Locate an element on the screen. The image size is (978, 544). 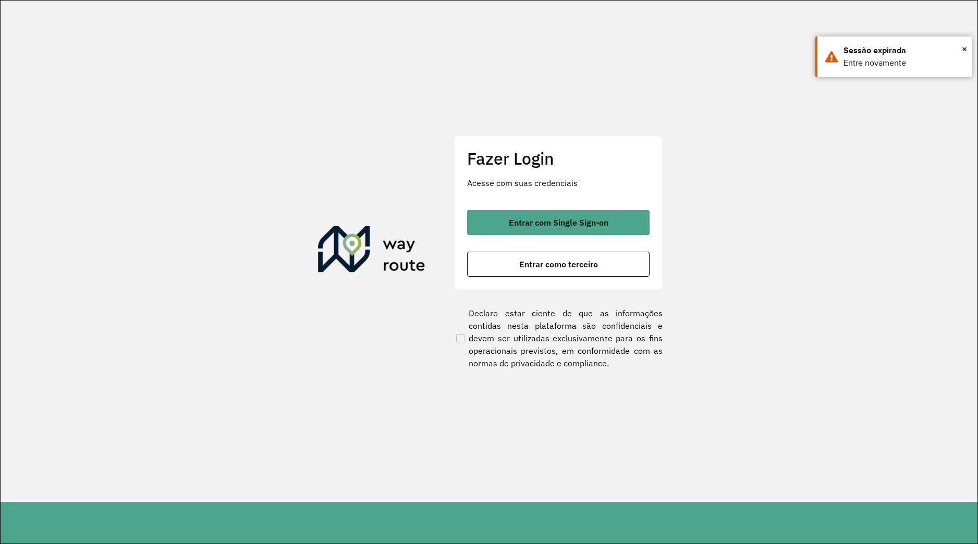
h2: Fazer Login is located at coordinates (558, 158).